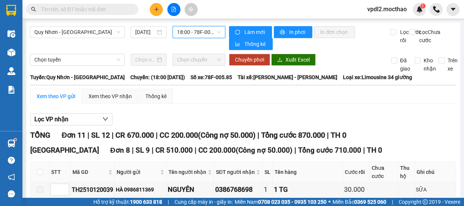 Image resolution: width=464 pixels, height=206 pixels. Describe the element at coordinates (308, 172) in the screenshot. I see `th: Tên hàng` at that location.